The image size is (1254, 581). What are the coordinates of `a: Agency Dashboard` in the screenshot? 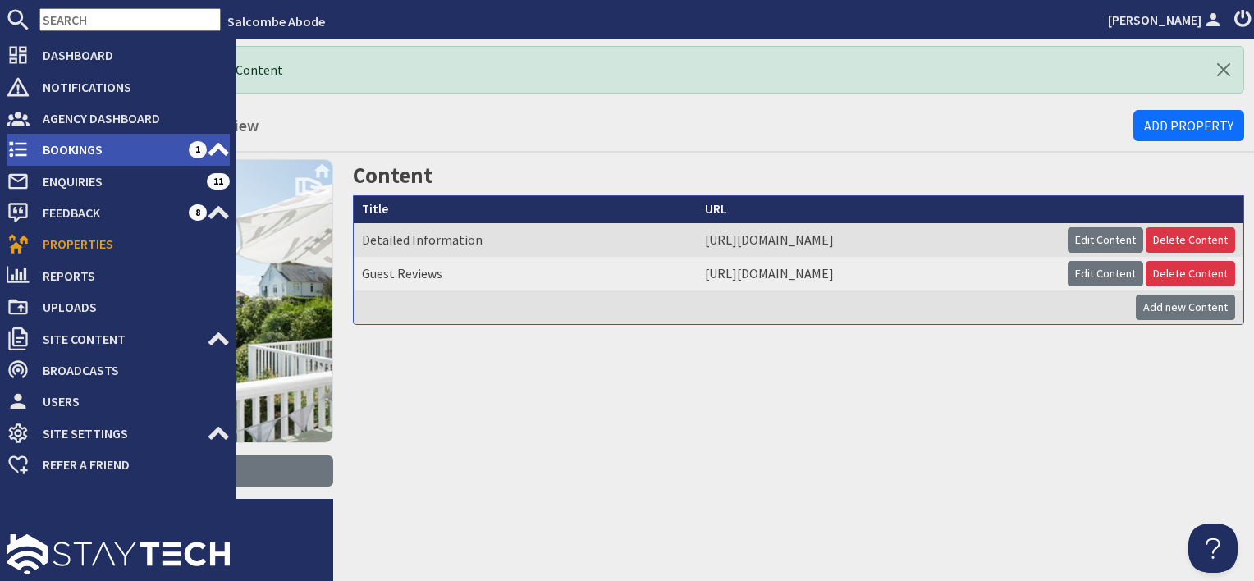 It's located at (118, 118).